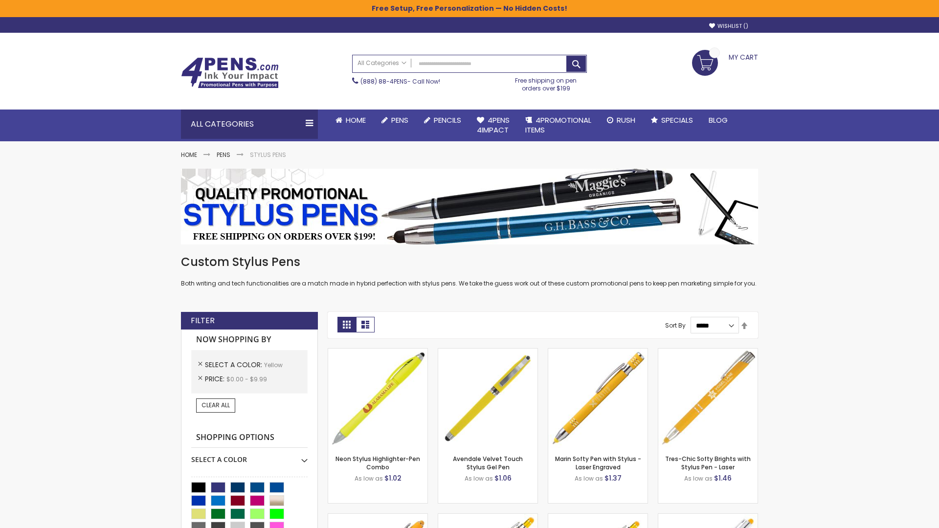 Image resolution: width=939 pixels, height=528 pixels. I want to click on img: Marin Softy Pen with Stylus - Laser Engraved-Yellow, so click(597, 398).